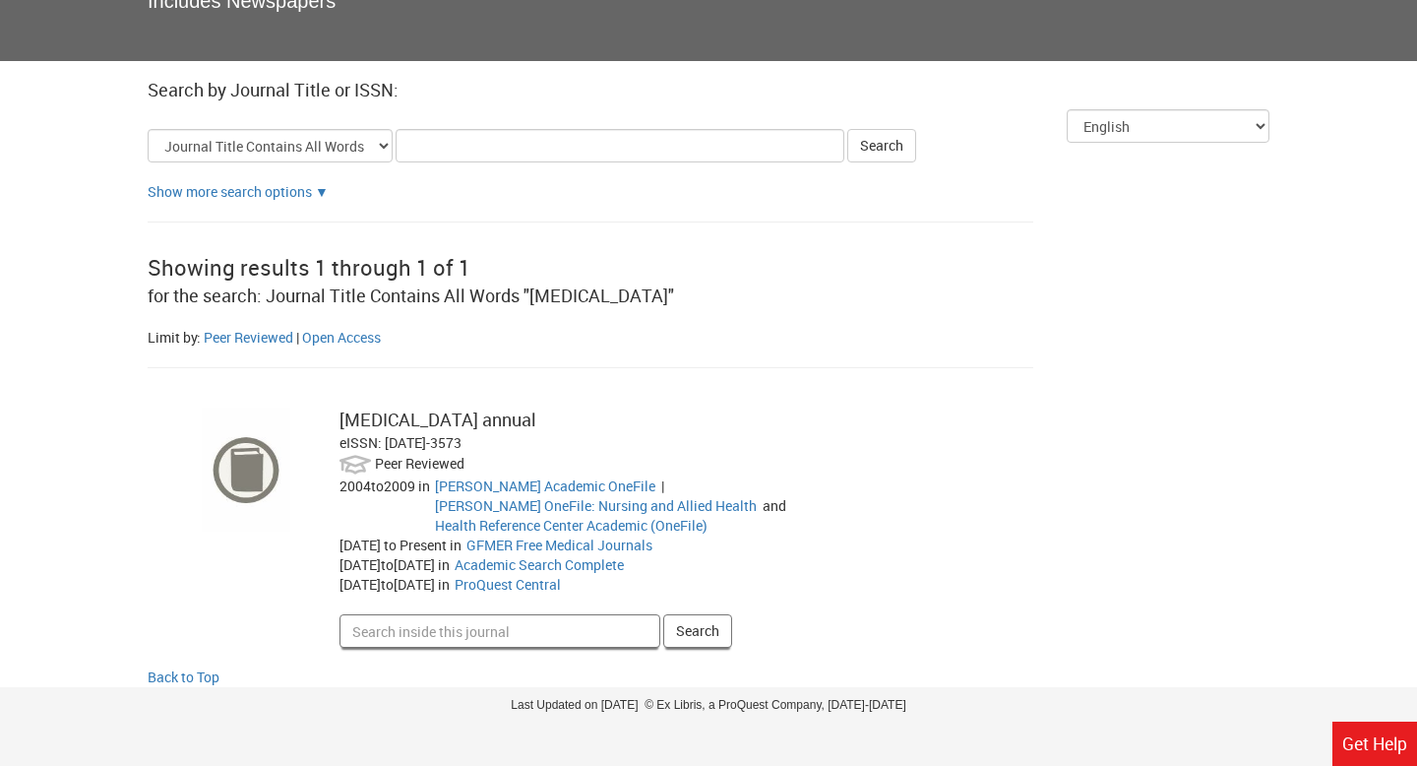 The width and height of the screenshot is (1417, 766). I want to click on a: Go to Academic Search Complete, so click(539, 564).